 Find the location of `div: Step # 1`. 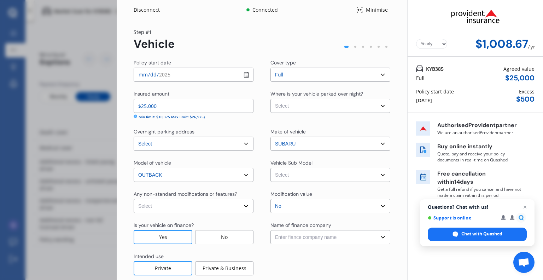

div: Step # 1 is located at coordinates (154, 32).